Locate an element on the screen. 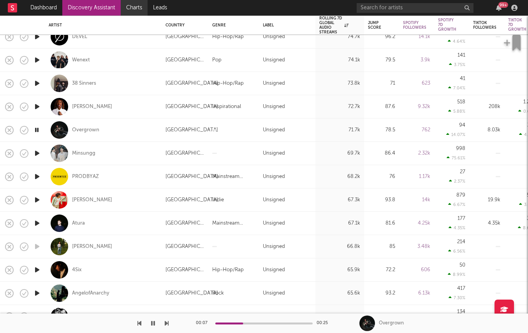 Image resolution: width=528 pixels, height=333 pixels. div: 14.07 % is located at coordinates (455, 135).